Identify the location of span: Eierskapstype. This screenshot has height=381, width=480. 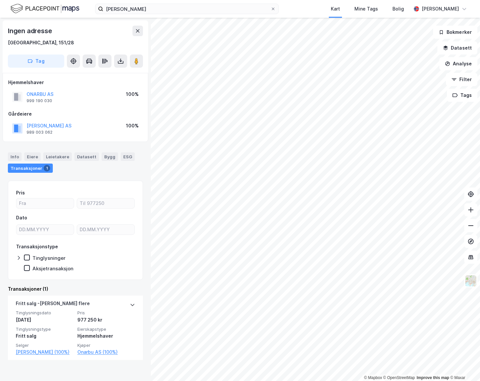
(106, 329).